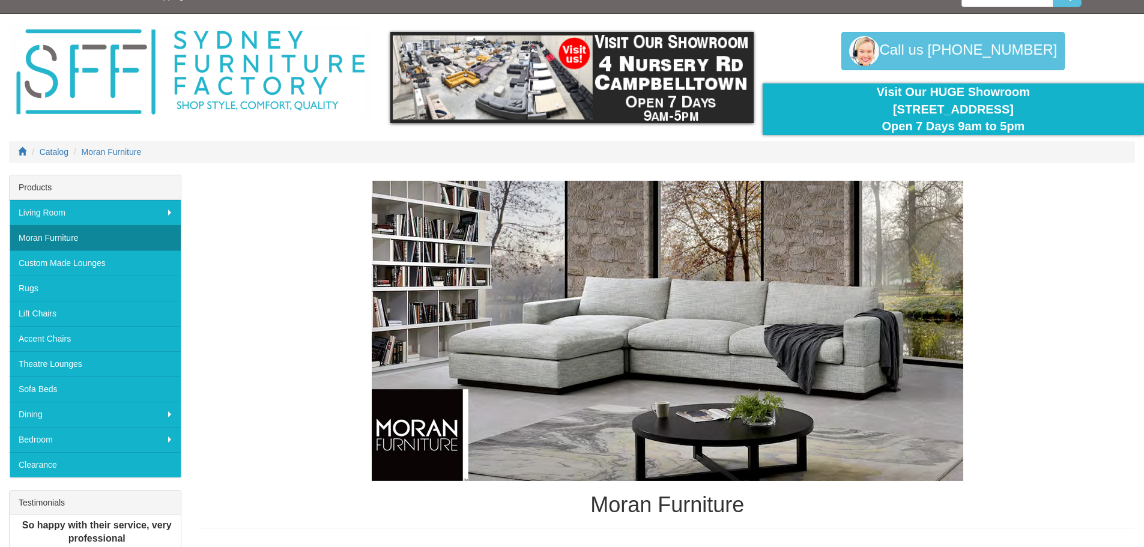  Describe the element at coordinates (95, 213) in the screenshot. I see `a: Living Room` at that location.